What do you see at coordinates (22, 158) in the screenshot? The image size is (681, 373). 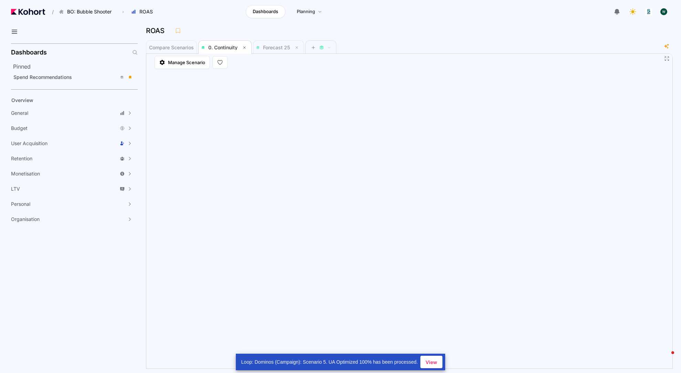 I see `span: Retention` at bounding box center [22, 158].